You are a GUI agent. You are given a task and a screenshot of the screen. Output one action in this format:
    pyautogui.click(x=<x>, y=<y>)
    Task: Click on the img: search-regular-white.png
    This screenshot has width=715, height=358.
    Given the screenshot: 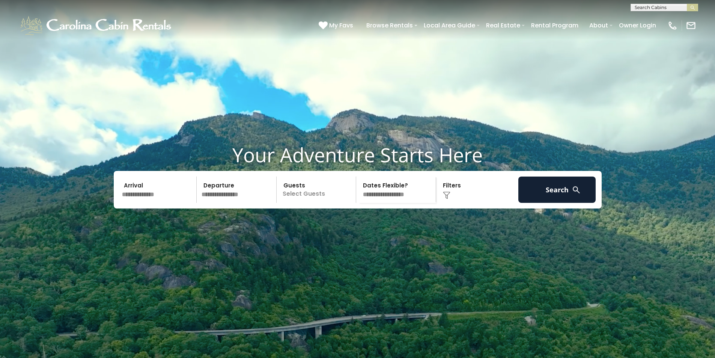 What is the action you would take?
    pyautogui.click(x=576, y=190)
    